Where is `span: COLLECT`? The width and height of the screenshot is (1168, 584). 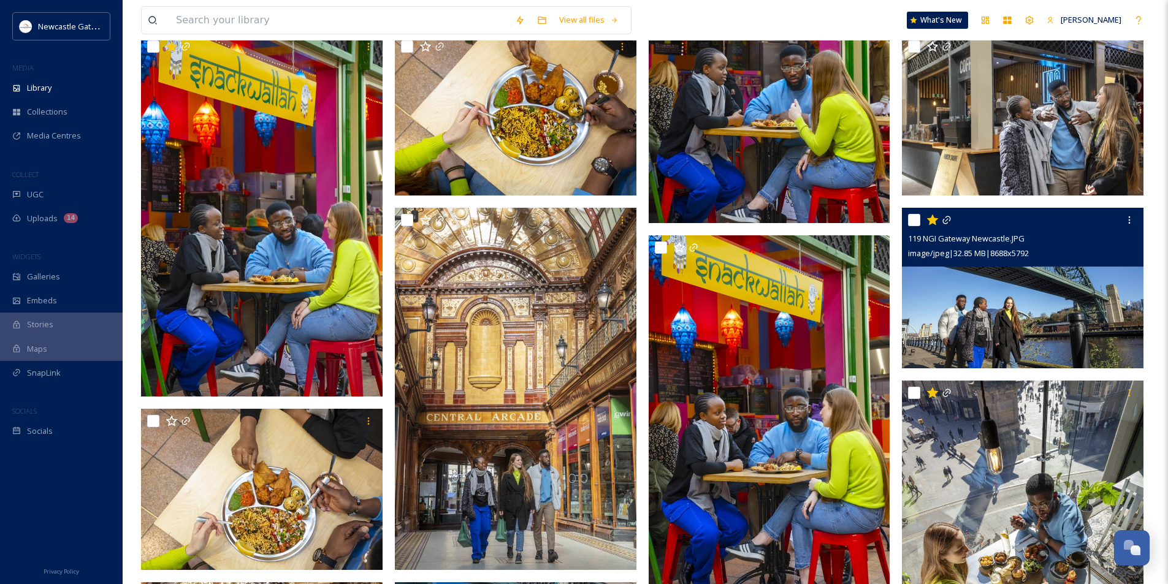 span: COLLECT is located at coordinates (25, 174).